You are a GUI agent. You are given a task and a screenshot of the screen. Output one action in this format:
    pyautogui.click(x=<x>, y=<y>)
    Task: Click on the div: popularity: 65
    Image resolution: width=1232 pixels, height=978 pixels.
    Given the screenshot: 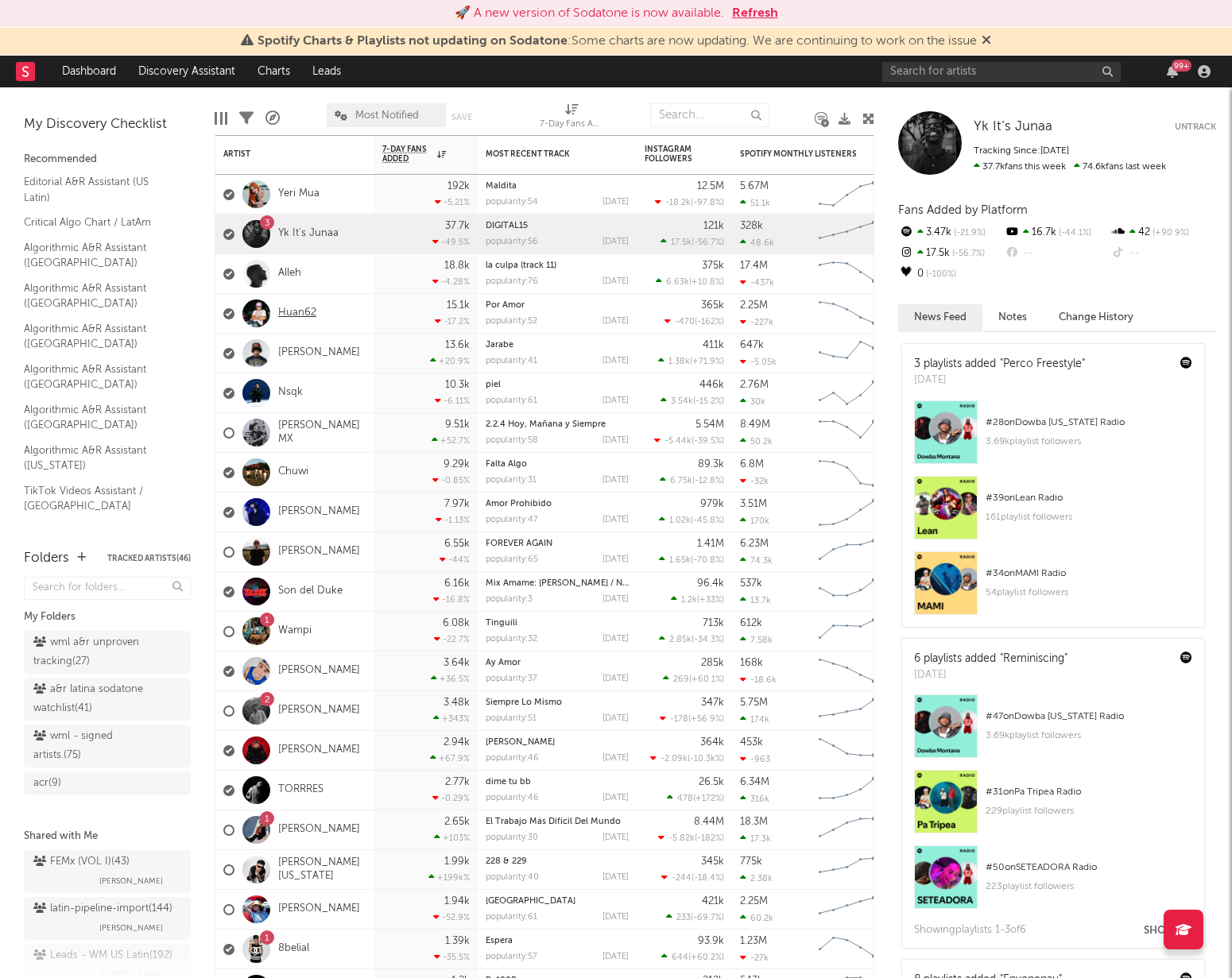 What is the action you would take?
    pyautogui.click(x=512, y=560)
    